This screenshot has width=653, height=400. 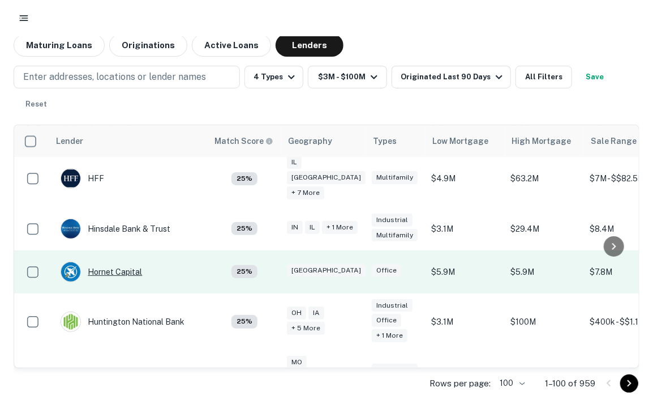 I want to click on div: Originated Last 90 Days, so click(x=453, y=77).